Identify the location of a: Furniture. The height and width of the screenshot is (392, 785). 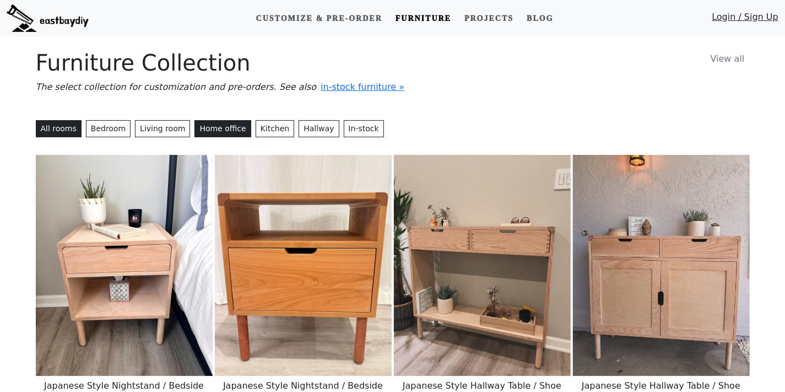
(423, 18).